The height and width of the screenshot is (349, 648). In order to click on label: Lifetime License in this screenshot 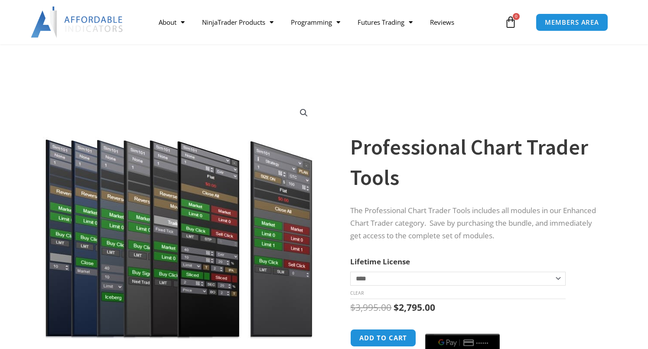, I will do `click(380, 261)`.